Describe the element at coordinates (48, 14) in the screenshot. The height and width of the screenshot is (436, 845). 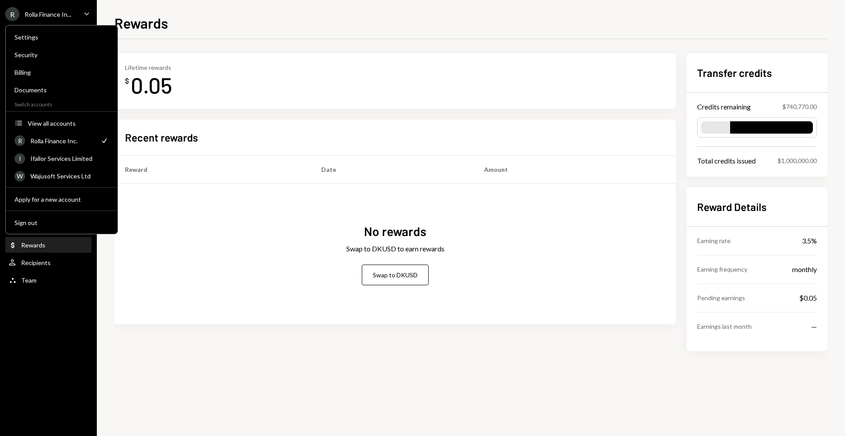
I see `div: Rolla Finance In...` at that location.